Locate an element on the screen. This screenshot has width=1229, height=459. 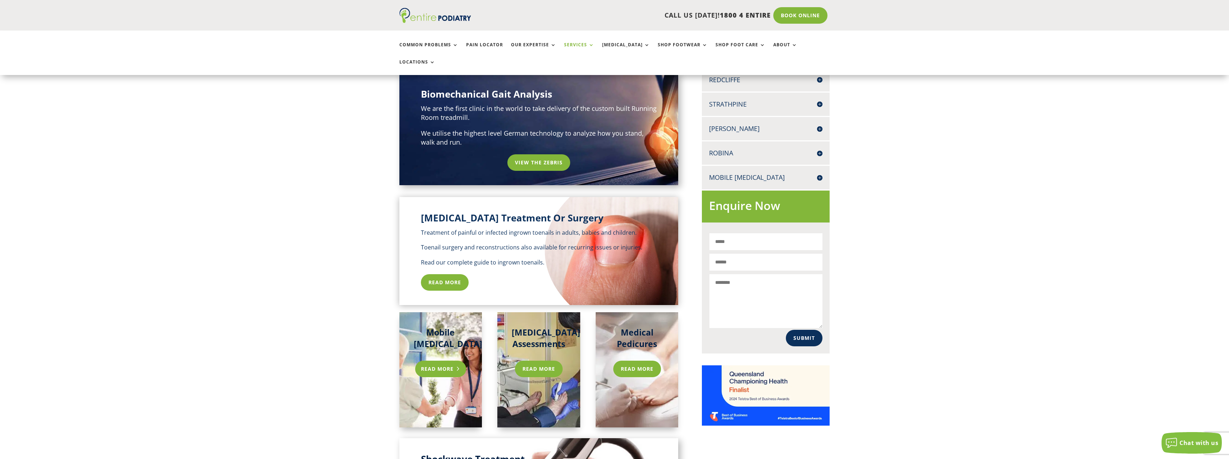
p: We utilise the highest level German technology to analyze how you stand, walk and run. is located at coordinates (539, 138).